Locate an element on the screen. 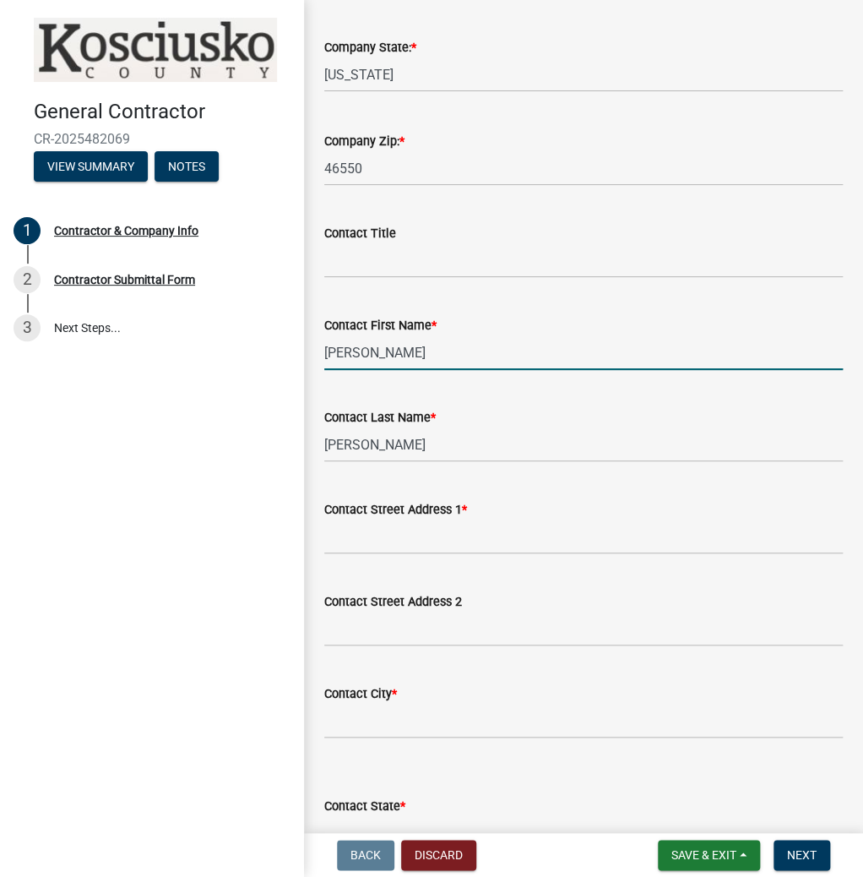  span: CR-2025482069 is located at coordinates (152, 139).